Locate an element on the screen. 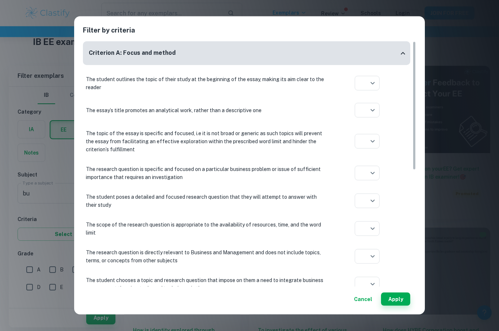 The height and width of the screenshot is (331, 499). h2: Filter by criteria is located at coordinates (250, 33).